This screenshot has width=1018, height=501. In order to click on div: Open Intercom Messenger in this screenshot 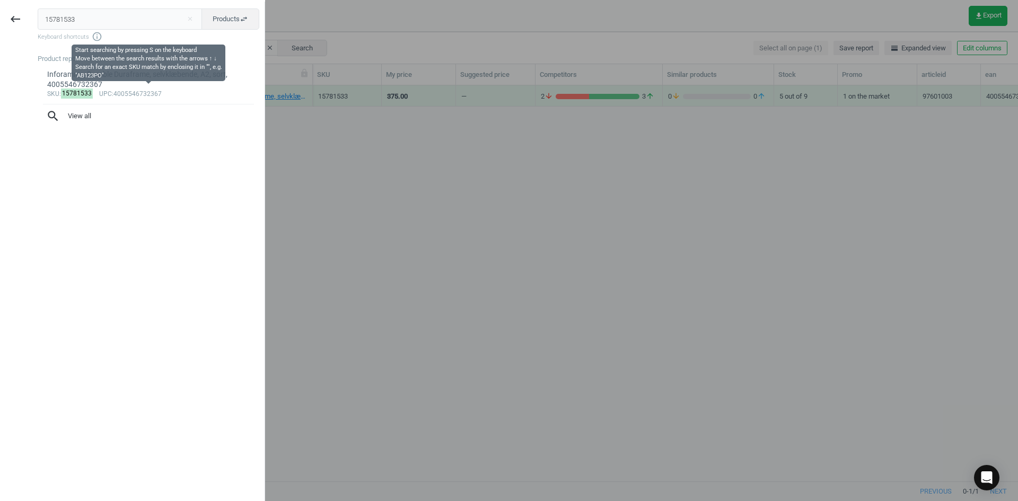, I will do `click(987, 478)`.